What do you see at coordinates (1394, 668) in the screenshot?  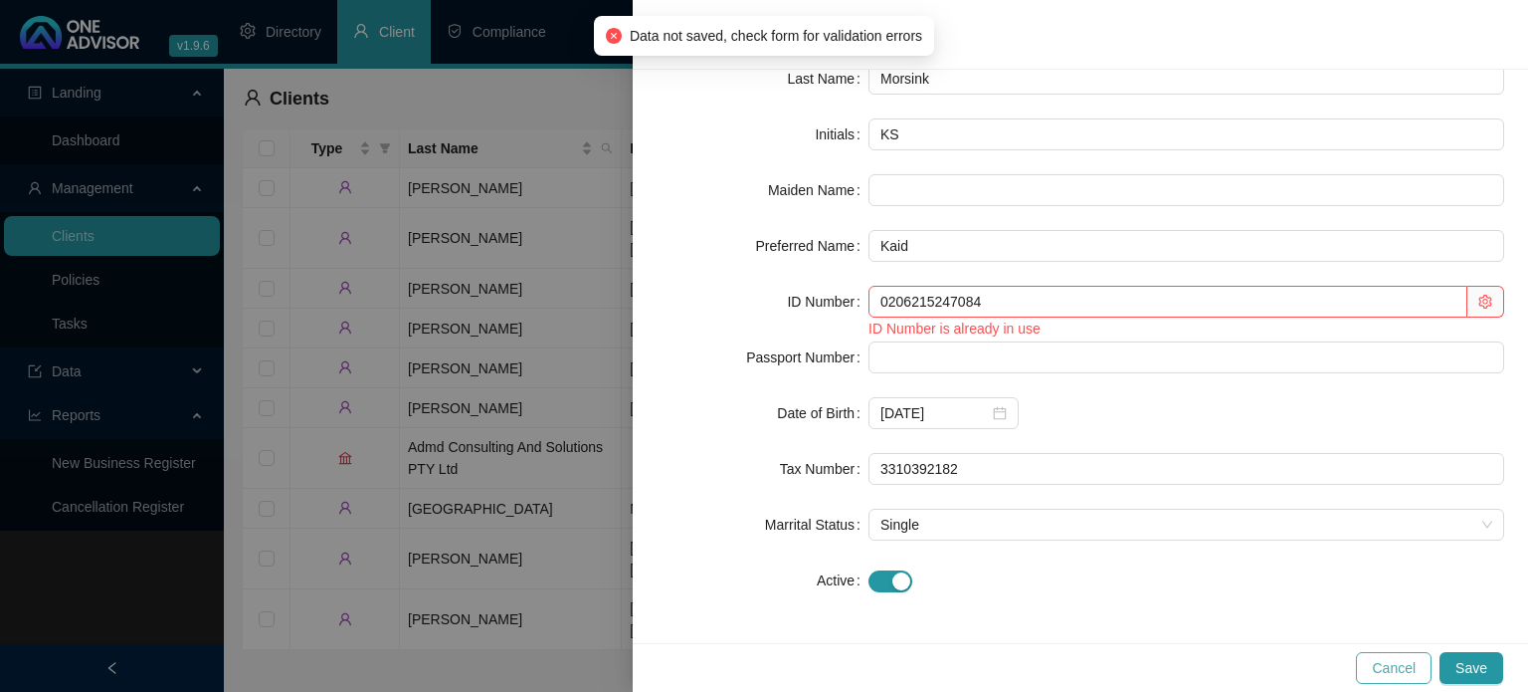 I see `button: Cancel` at bounding box center [1394, 668].